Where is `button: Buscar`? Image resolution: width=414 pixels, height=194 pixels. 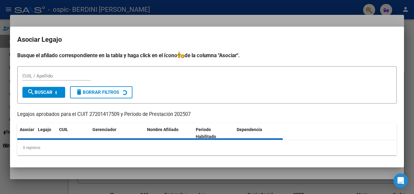
button: Buscar is located at coordinates (44, 93).